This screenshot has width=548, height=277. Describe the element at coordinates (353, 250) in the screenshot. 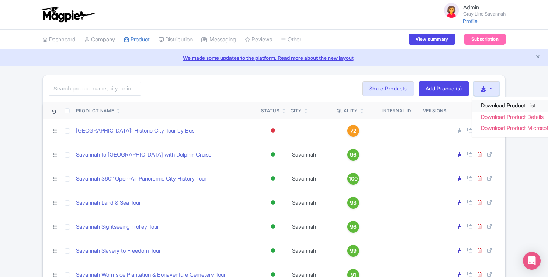

I see `a: 99` at that location.